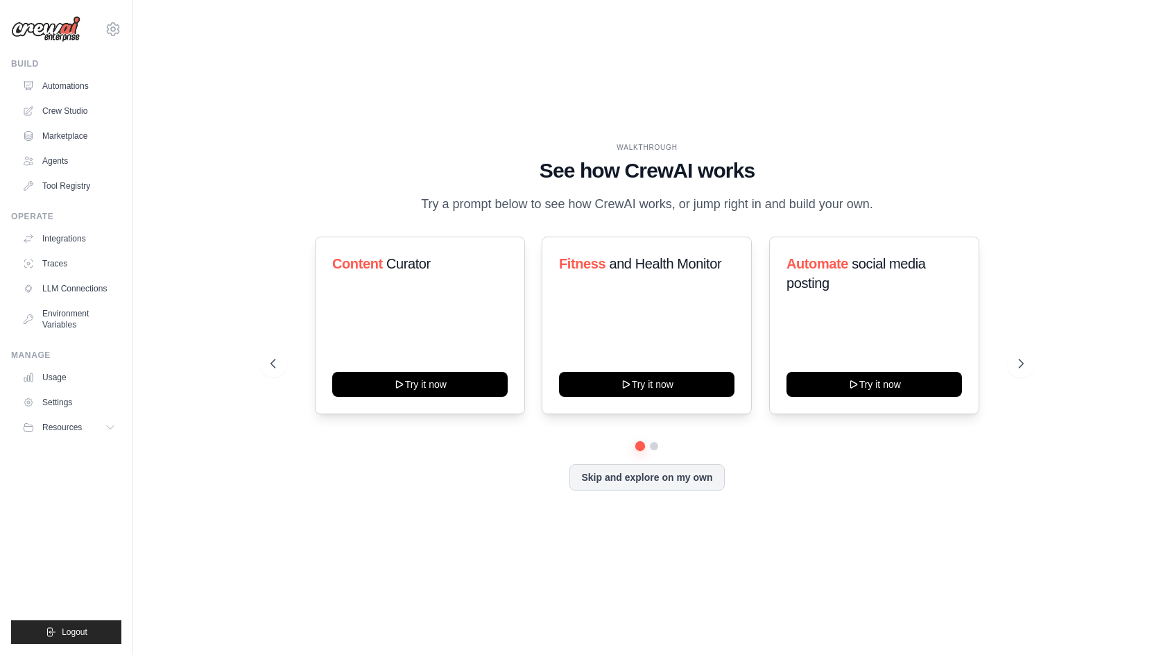 This screenshot has width=1161, height=655. Describe the element at coordinates (69, 319) in the screenshot. I see `a: Environment Variables` at that location.